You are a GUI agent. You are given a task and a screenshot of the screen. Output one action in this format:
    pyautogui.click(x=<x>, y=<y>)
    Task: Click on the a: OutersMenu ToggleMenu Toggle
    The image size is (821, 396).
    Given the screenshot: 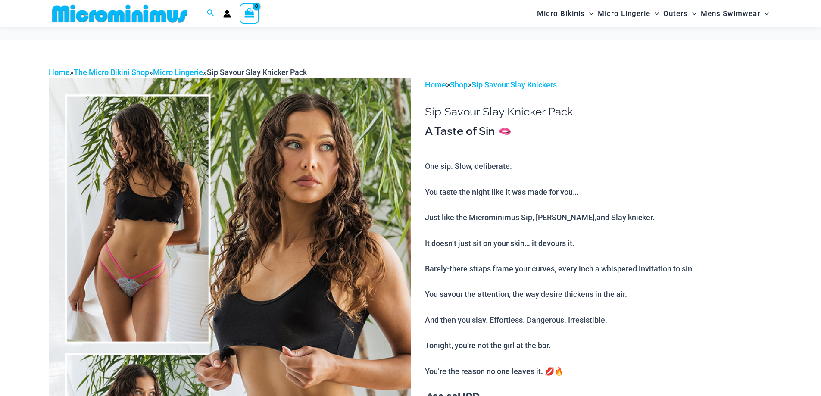 What is the action you would take?
    pyautogui.click(x=680, y=13)
    